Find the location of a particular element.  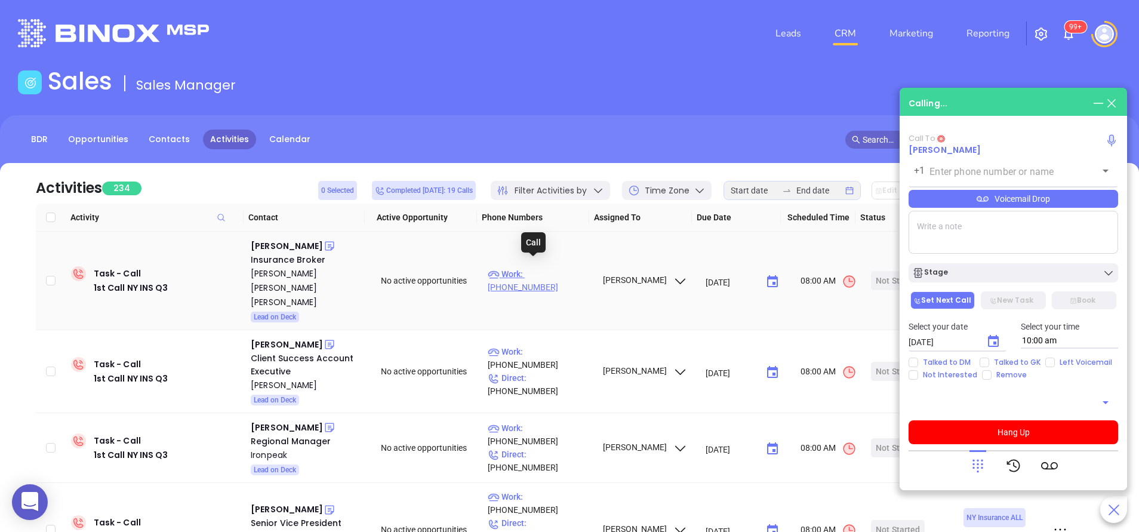

span: Direct : is located at coordinates (507, 378).